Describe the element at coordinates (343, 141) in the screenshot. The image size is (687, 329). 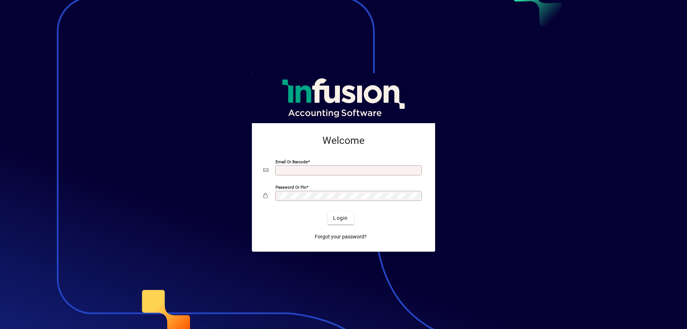
I see `h2: Welcome` at that location.